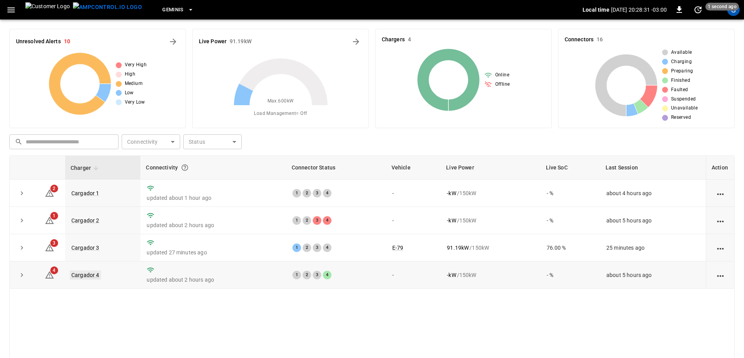 The height and width of the screenshot is (358, 744). I want to click on p: updated about 1 hour ago, so click(213, 198).